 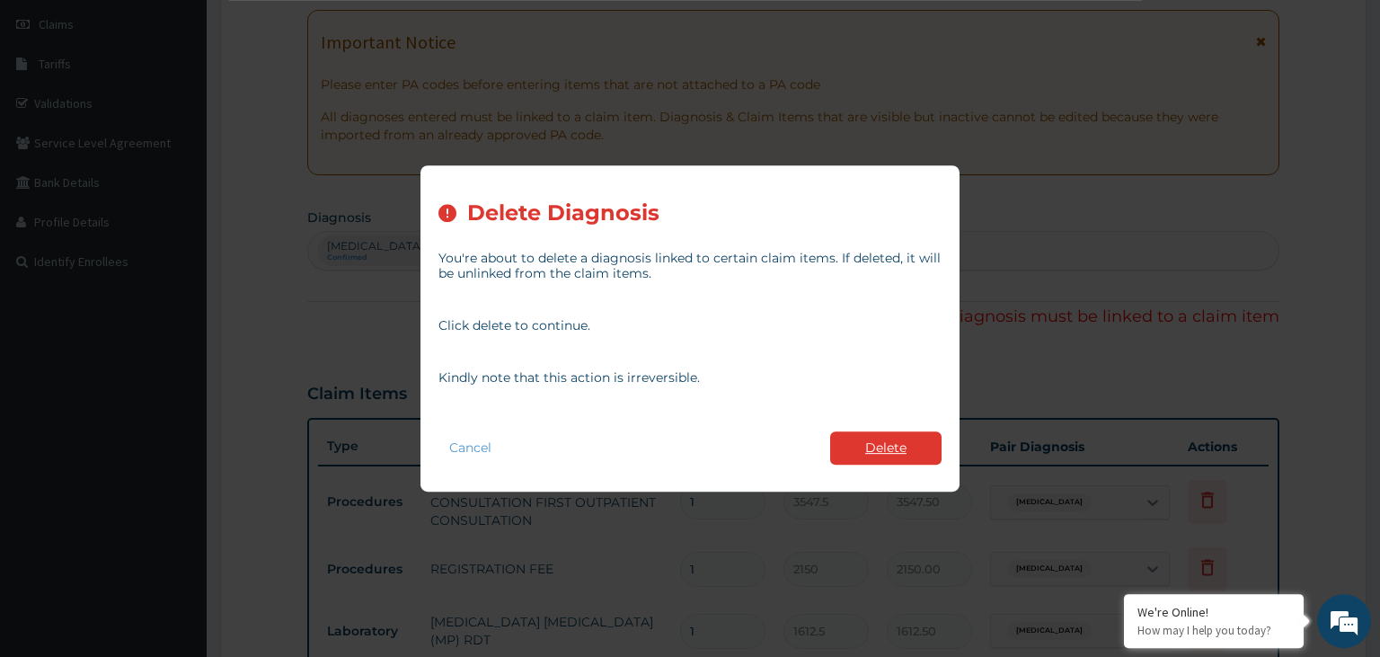 What do you see at coordinates (563, 213) in the screenshot?
I see `h2: Delete Diagnosis` at bounding box center [563, 213].